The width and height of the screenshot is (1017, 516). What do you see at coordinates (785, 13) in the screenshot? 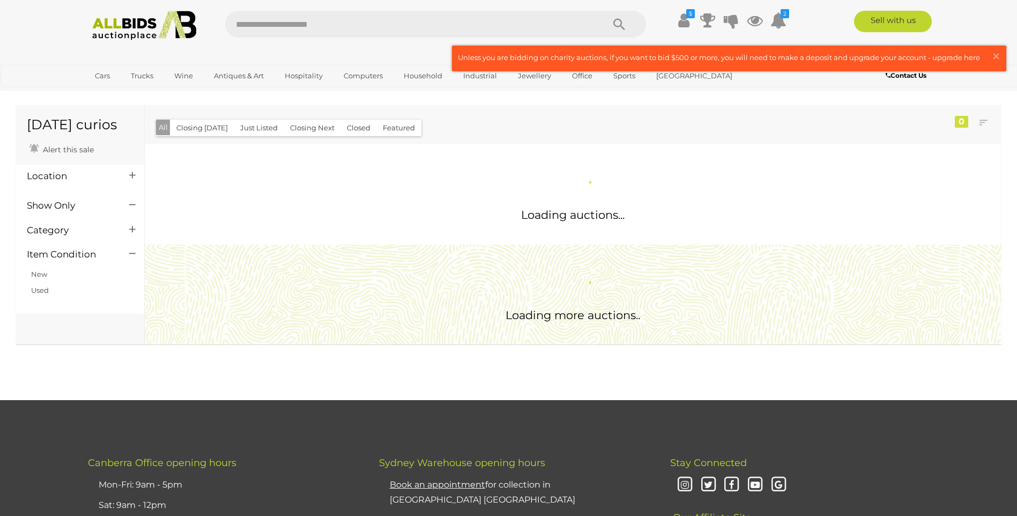
I see `i: 2` at bounding box center [785, 13].